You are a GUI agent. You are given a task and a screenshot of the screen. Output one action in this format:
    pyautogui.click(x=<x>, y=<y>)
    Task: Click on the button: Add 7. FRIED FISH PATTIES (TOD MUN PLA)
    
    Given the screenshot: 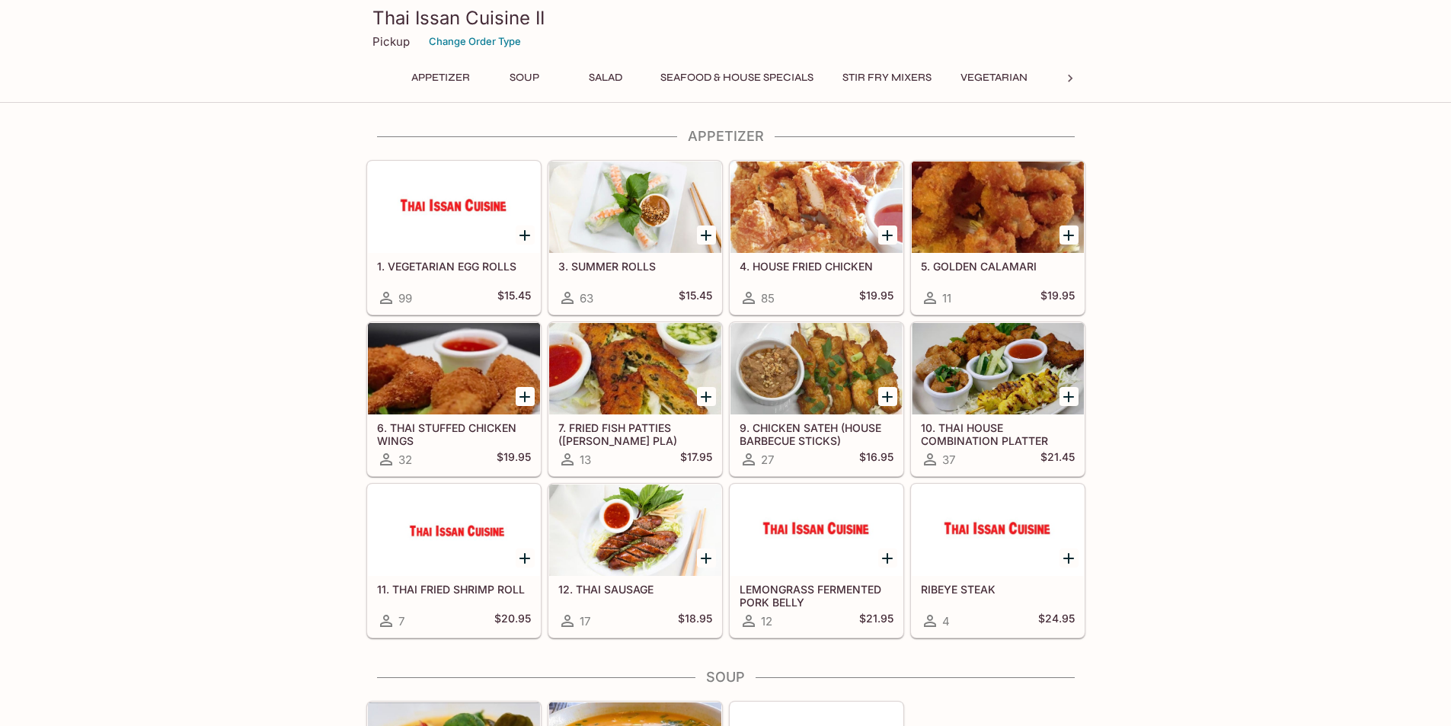 What is the action you would take?
    pyautogui.click(x=706, y=396)
    